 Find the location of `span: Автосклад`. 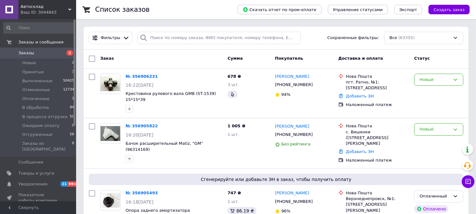

span: Автосклад is located at coordinates (44, 7).